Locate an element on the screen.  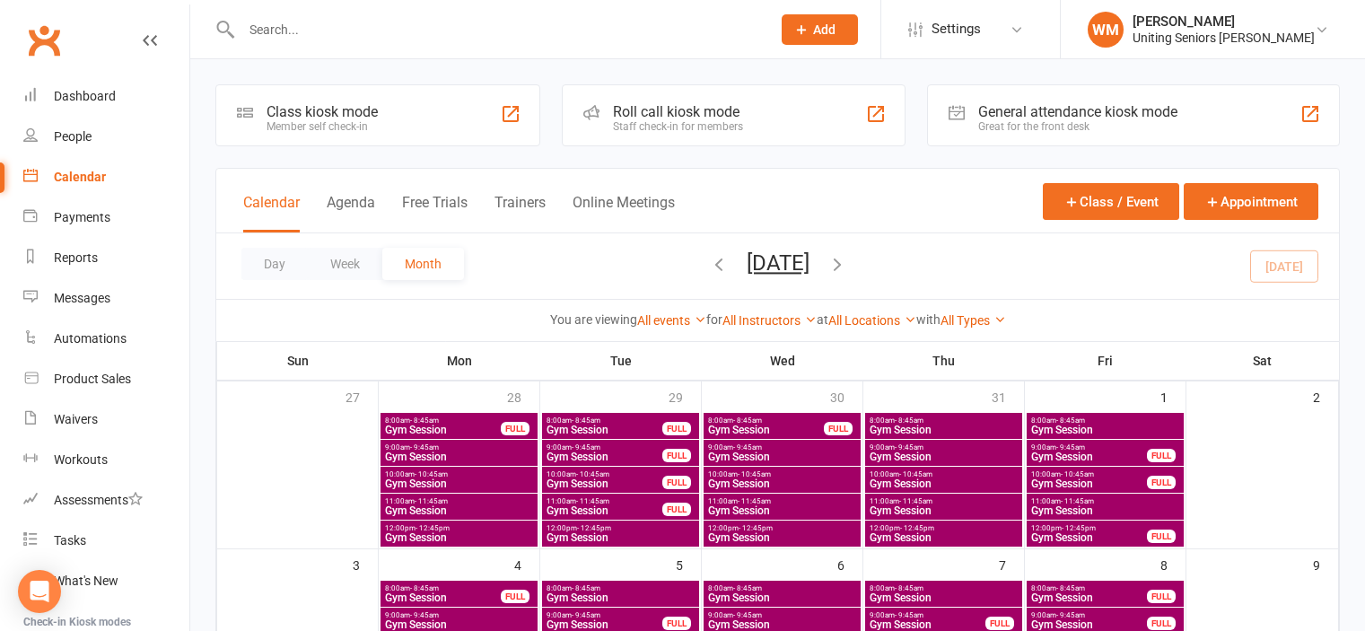
a: Dashboard is located at coordinates (106, 96).